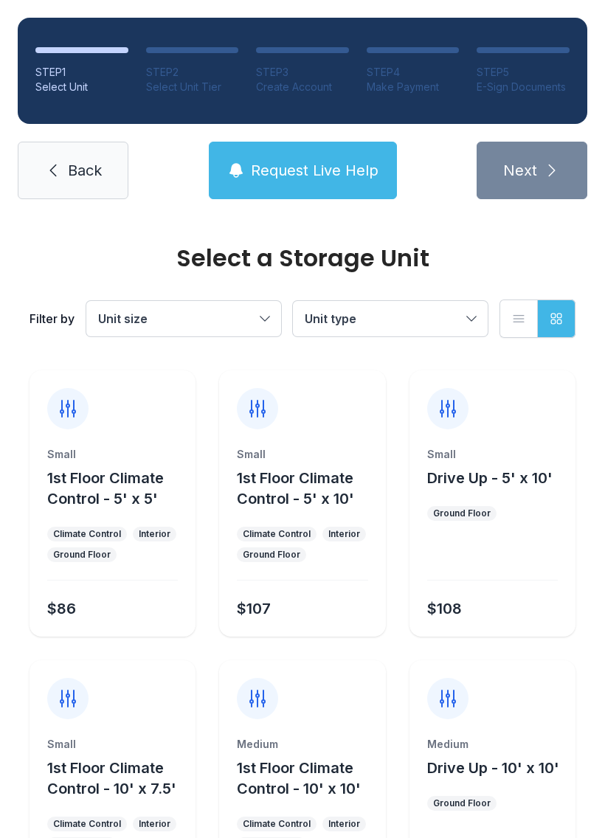 This screenshot has width=605, height=838. What do you see at coordinates (314, 170) in the screenshot?
I see `span: Request Live Help` at bounding box center [314, 170].